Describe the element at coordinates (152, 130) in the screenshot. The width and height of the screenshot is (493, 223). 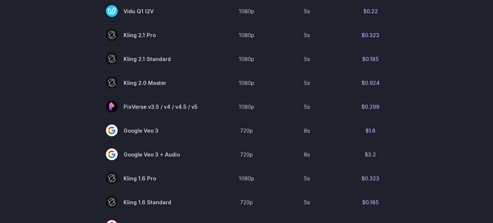
I see `span: Google Veo 3` at that location.